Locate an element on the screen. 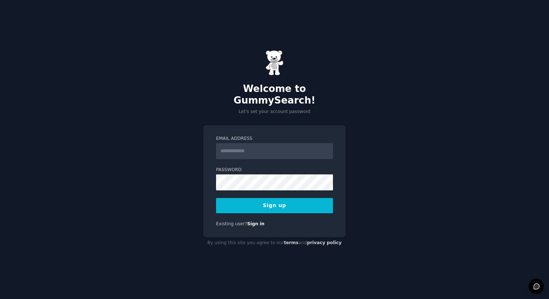  div: By using this site you agree to our and is located at coordinates (274, 243).